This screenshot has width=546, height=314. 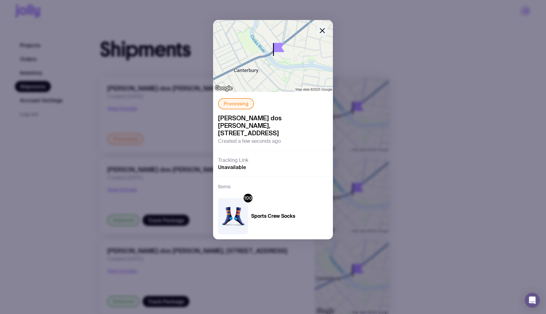 I want to click on h4: Sports Crew Socks, so click(x=273, y=216).